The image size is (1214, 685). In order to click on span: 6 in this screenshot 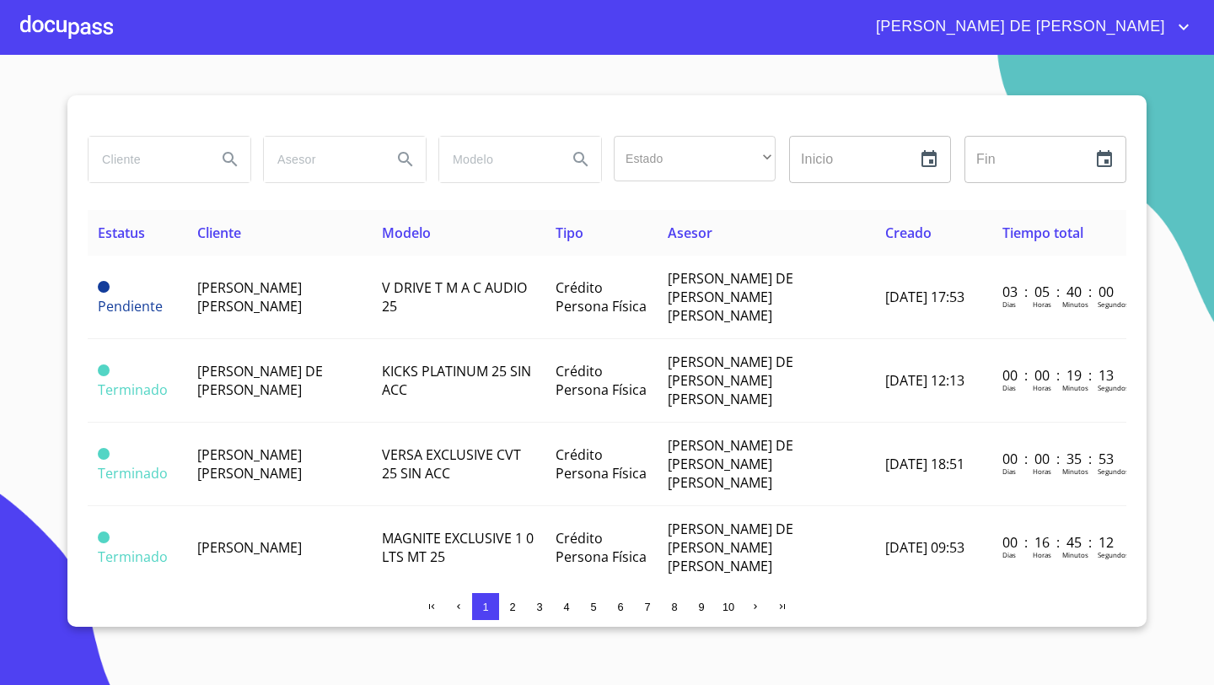, I will do `click(620, 606)`.